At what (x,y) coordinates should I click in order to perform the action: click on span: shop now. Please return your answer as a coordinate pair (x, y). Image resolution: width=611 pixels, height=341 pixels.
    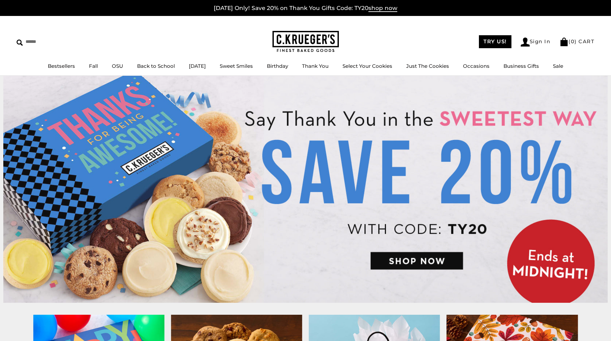
    Looking at the image, I should click on (383, 8).